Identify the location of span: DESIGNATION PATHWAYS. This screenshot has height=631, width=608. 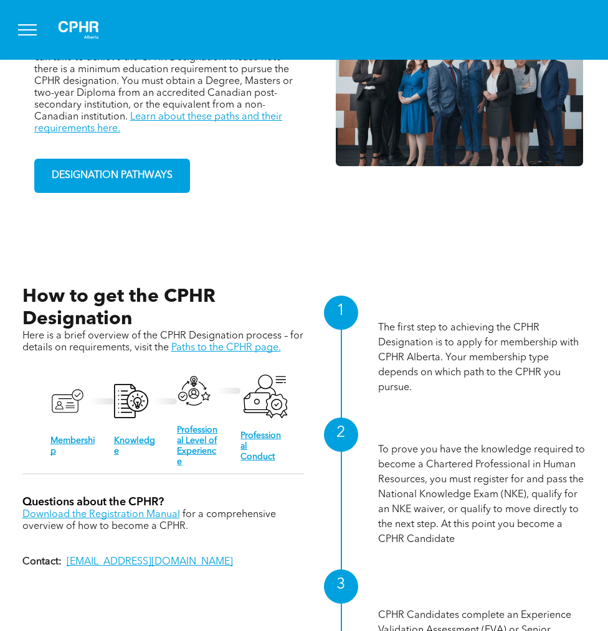
(112, 176).